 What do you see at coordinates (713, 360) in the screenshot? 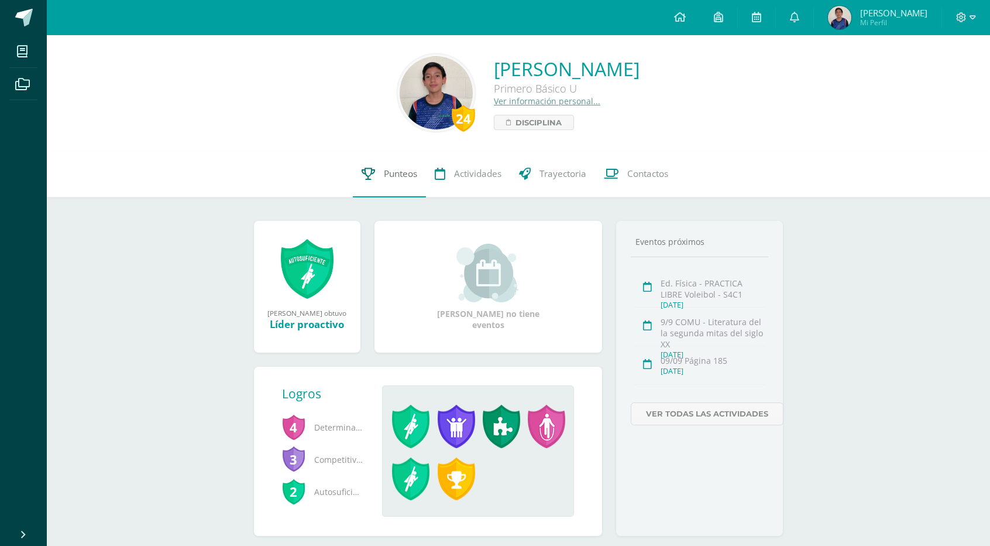
I see `div: 09/09 Página 185` at bounding box center [713, 360].